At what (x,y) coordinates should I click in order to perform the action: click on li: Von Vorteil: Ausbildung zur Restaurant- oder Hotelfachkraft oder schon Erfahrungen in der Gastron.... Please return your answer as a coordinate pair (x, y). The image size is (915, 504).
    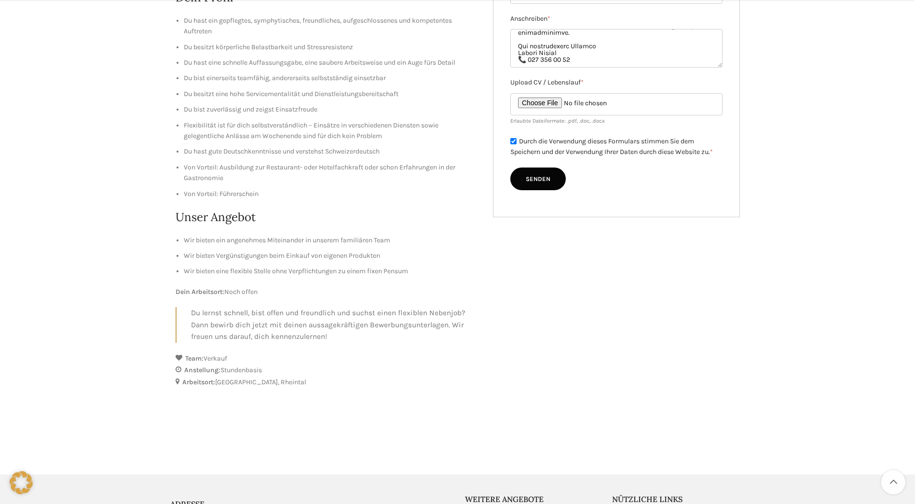
    Looking at the image, I should click on (332, 173).